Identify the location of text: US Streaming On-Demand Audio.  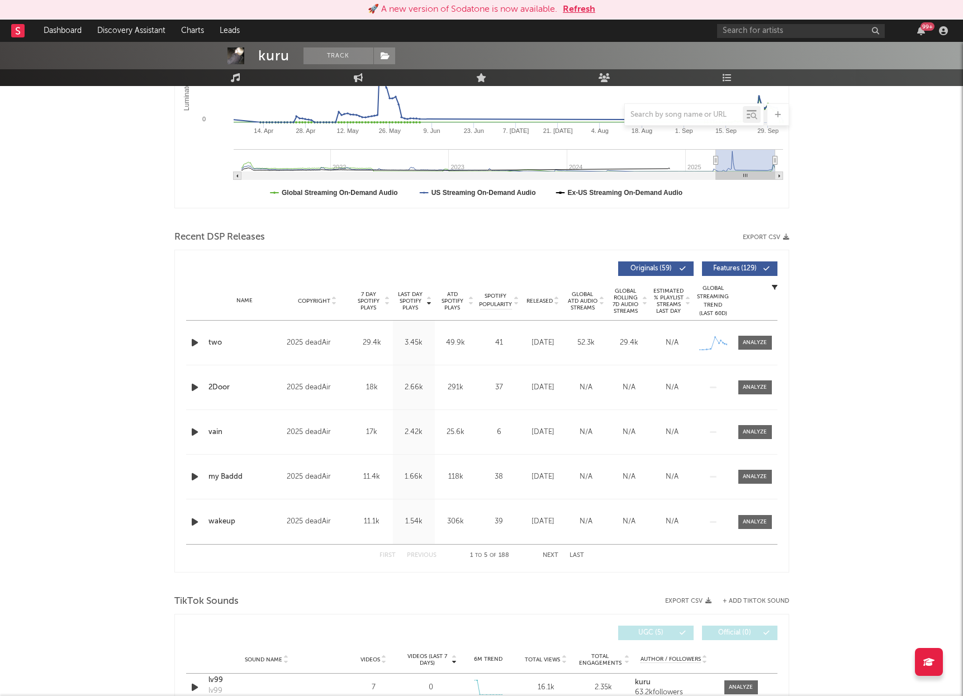
(483, 193).